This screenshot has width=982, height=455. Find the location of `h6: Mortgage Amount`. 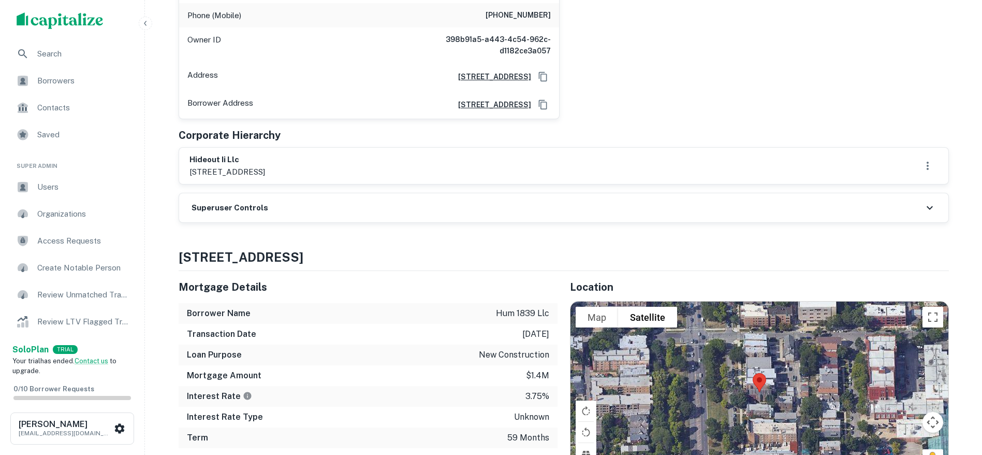

h6: Mortgage Amount is located at coordinates (224, 375).